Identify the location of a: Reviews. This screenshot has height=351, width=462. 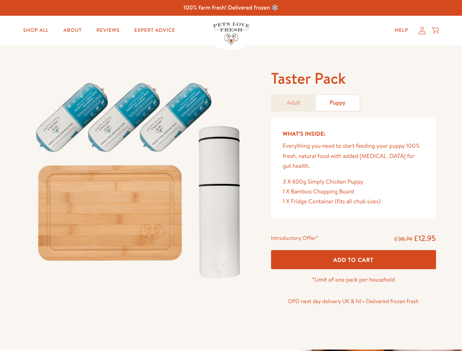
(108, 30).